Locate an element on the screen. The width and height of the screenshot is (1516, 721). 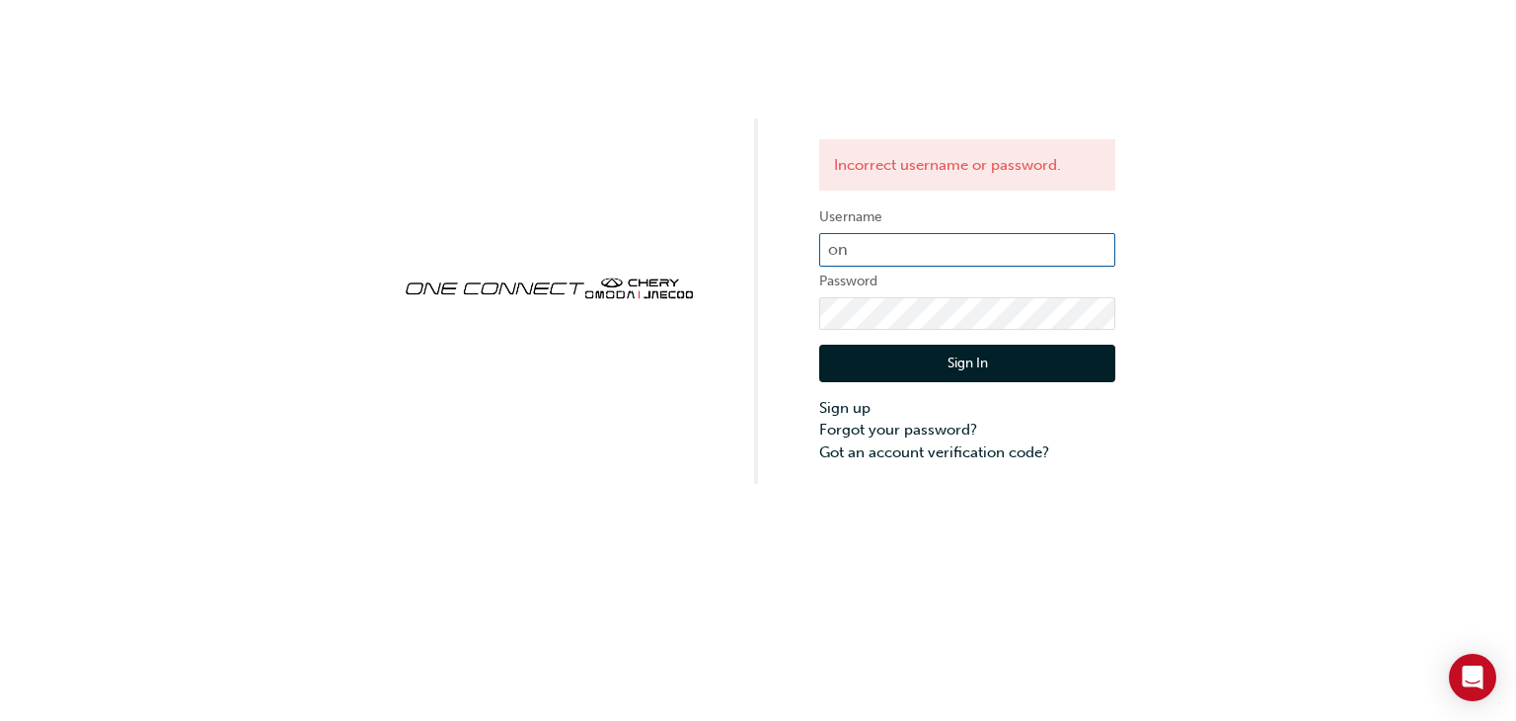
div: Incorrect username or password. is located at coordinates (968, 165).